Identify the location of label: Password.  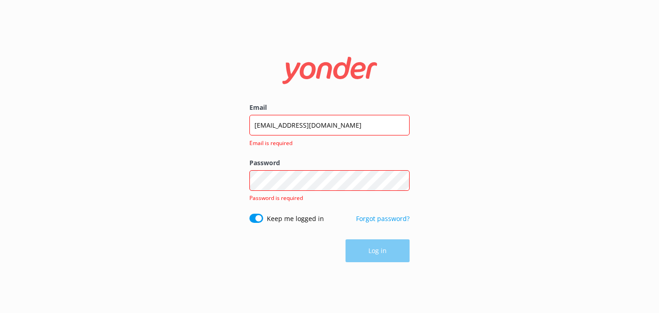
(330, 163).